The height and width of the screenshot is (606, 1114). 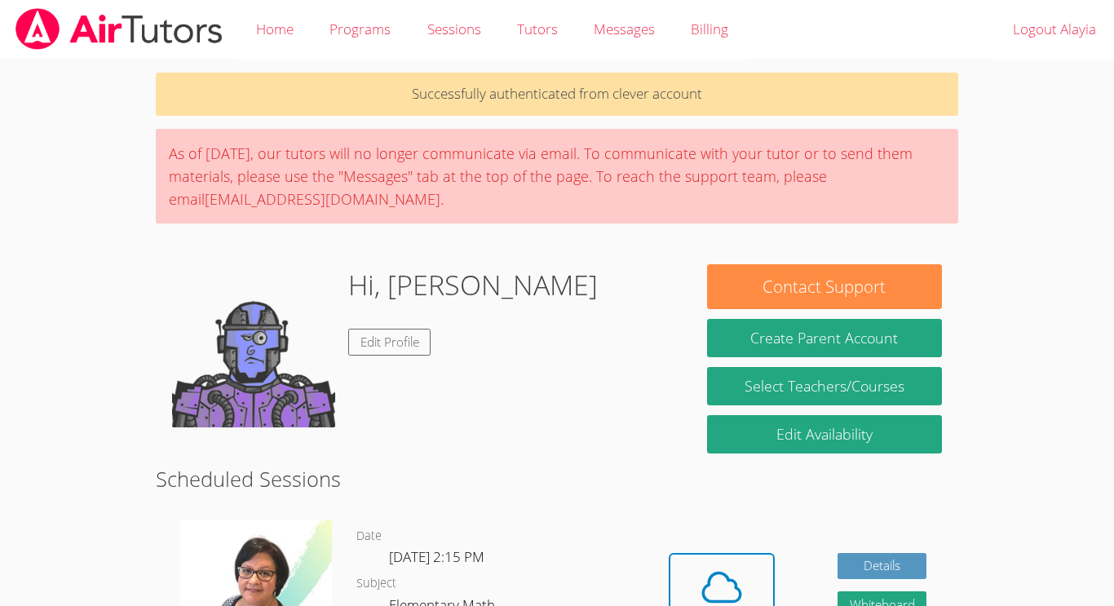 What do you see at coordinates (557, 94) in the screenshot?
I see `p: Successfully authenticated from clever account` at bounding box center [557, 94].